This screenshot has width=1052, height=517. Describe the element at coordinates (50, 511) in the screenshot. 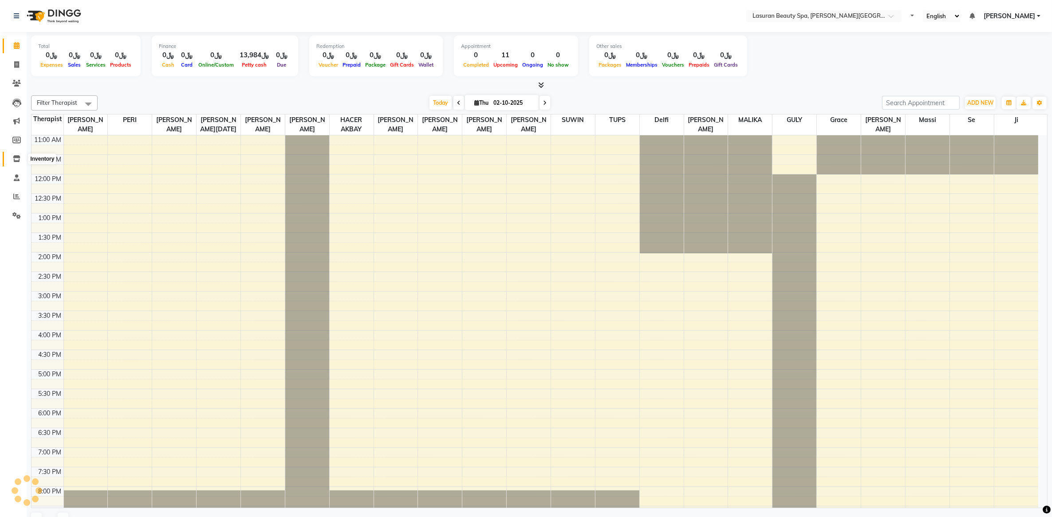

I see `div: 8:30 PM` at that location.